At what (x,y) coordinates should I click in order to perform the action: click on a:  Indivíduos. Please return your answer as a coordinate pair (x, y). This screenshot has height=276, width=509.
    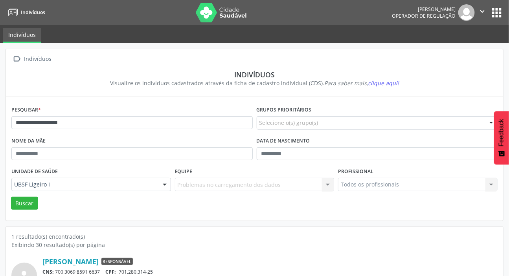
    Looking at the image, I should click on (32, 59).